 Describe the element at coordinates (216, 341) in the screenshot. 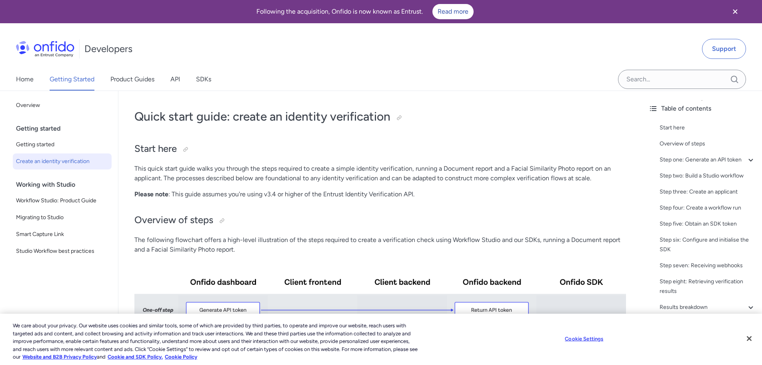

I see `div: We care about your privacy. Our website uses cookies and similar tools, some of which are provide...` at that location.